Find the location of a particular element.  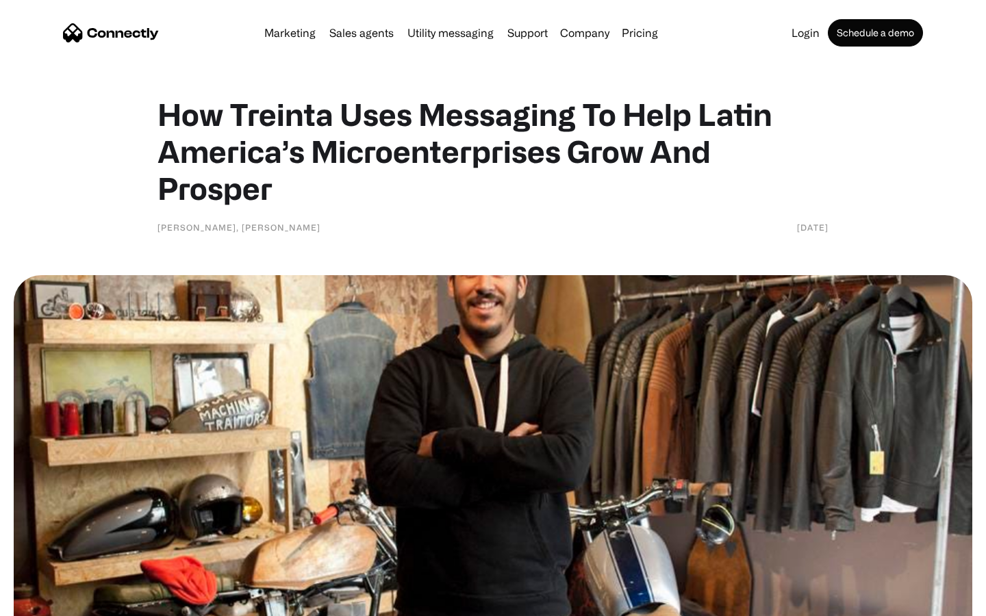

h1: How Treinta Uses Messaging To Help Latin America’s Microenterprises Grow And Prosper is located at coordinates (493, 151).